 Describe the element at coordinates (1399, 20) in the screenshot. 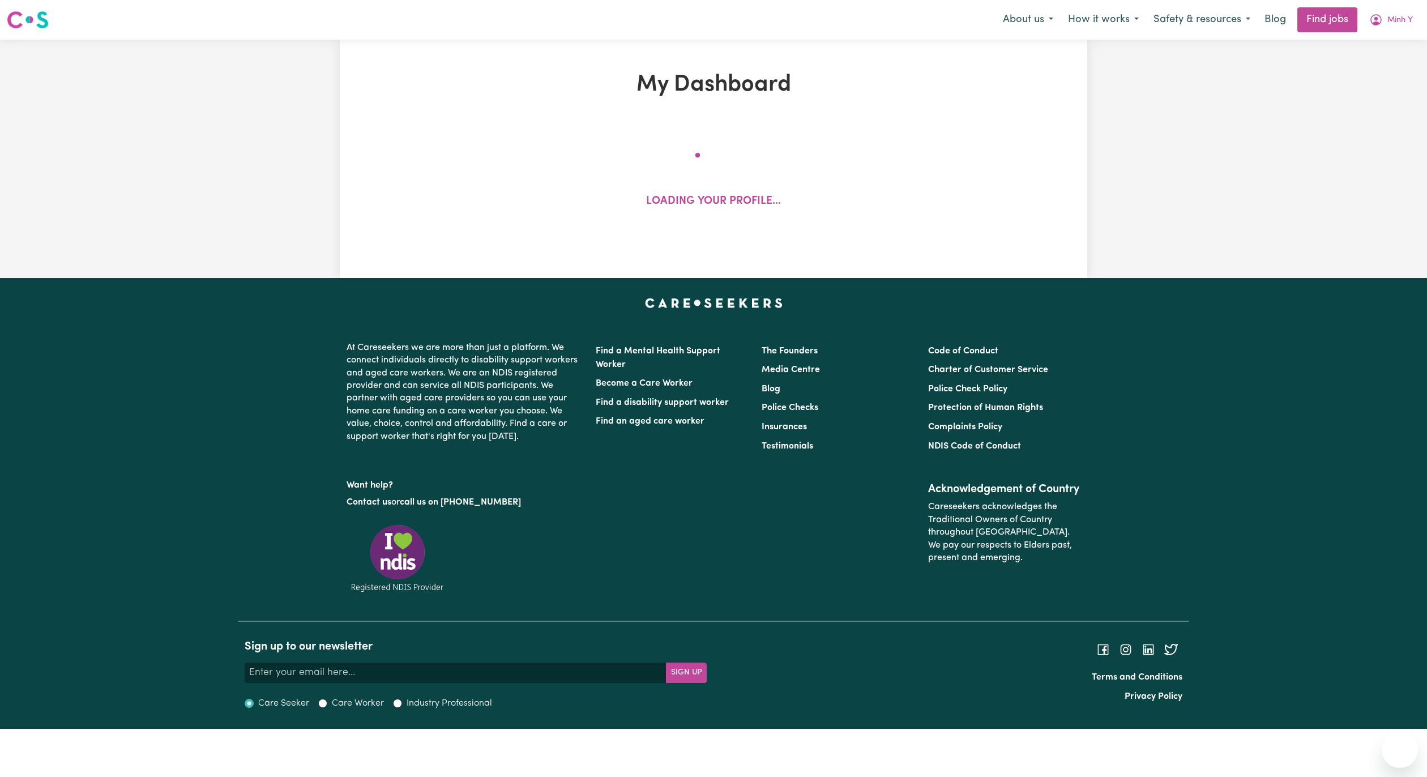

I see `span: Minh Y` at that location.